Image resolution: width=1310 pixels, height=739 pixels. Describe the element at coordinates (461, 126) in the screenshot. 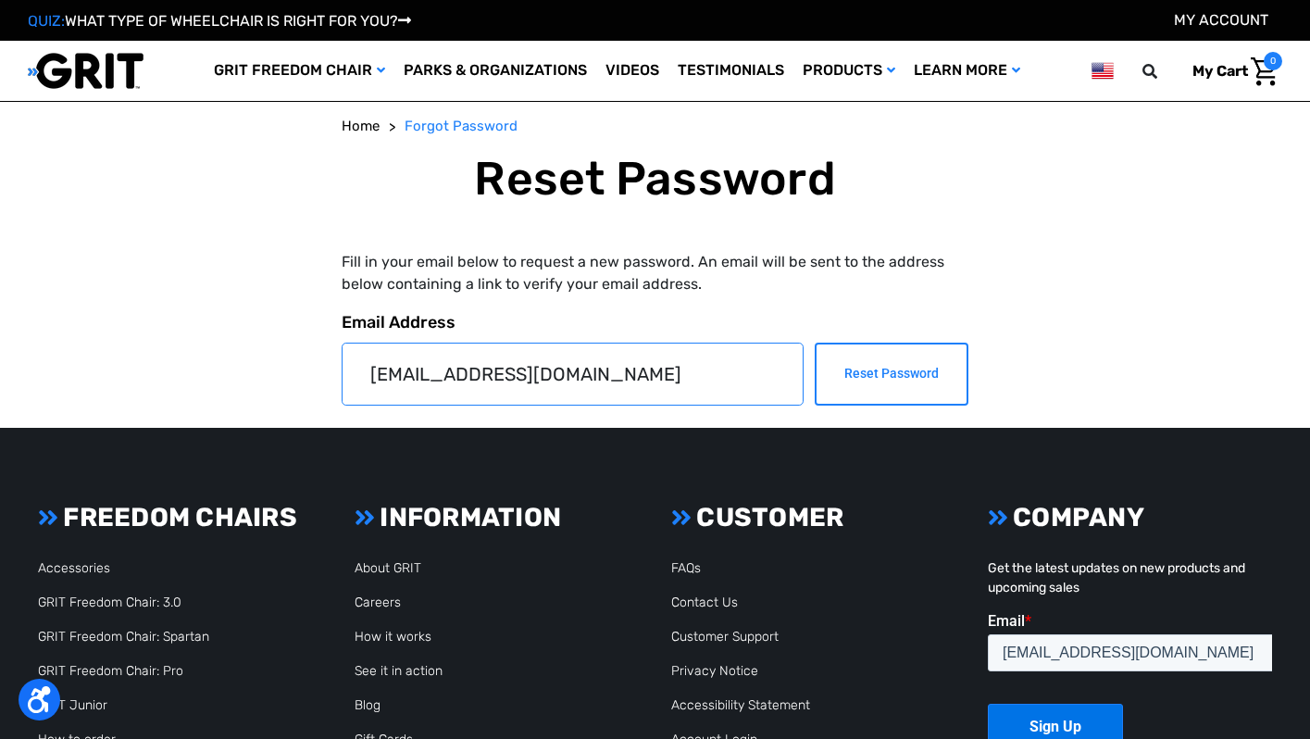

I see `a: Forgot Password` at that location.